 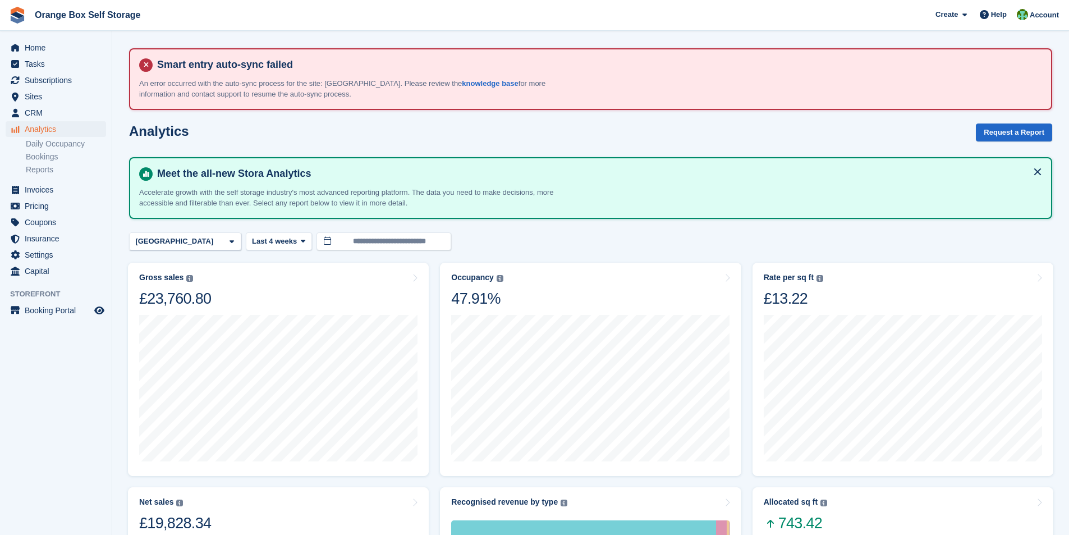 What do you see at coordinates (175, 299) in the screenshot?
I see `div: £23,760.80` at bounding box center [175, 299].